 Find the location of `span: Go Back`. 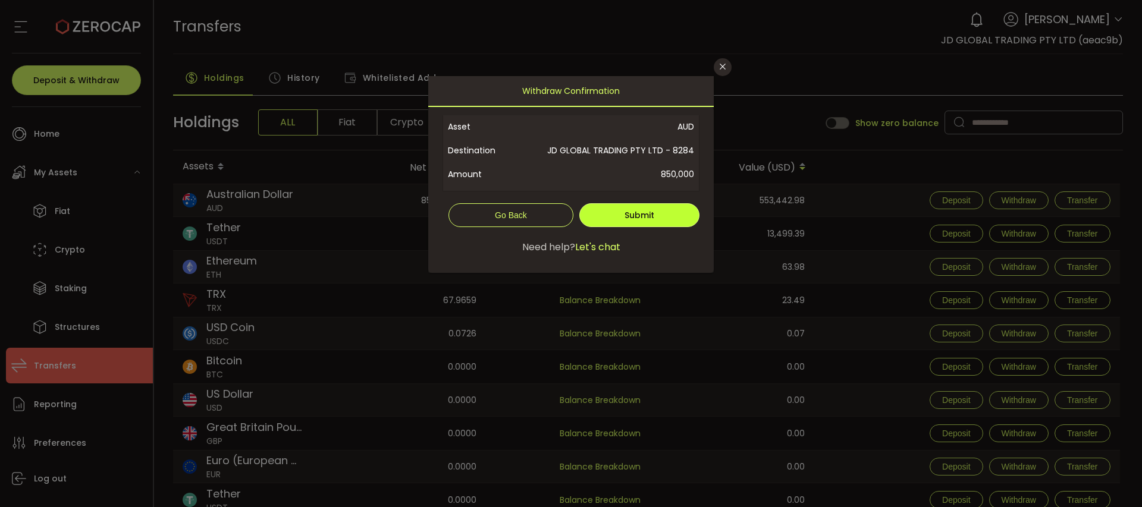

span: Go Back is located at coordinates (511, 215).